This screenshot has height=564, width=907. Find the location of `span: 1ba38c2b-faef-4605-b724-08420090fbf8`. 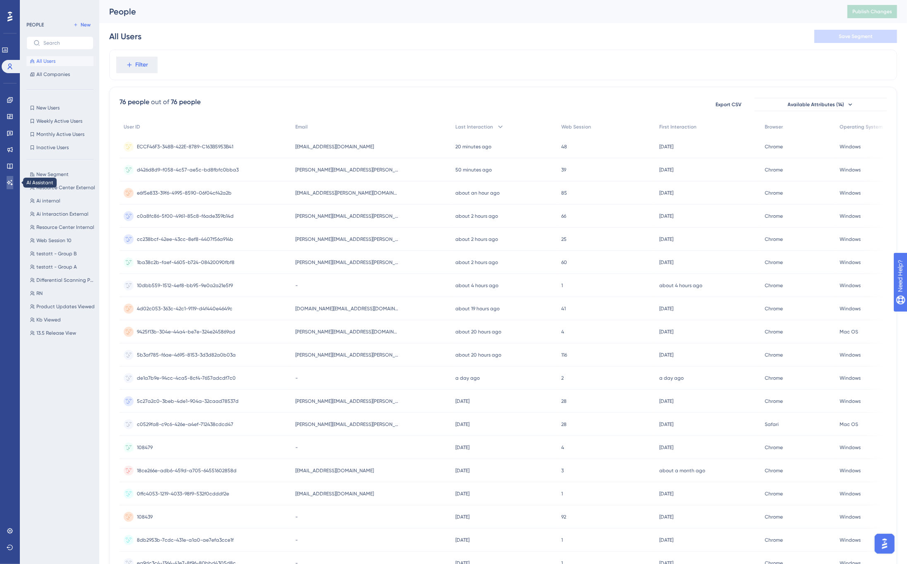

span: 1ba38c2b-faef-4605-b724-08420090fbf8 is located at coordinates (186, 263).